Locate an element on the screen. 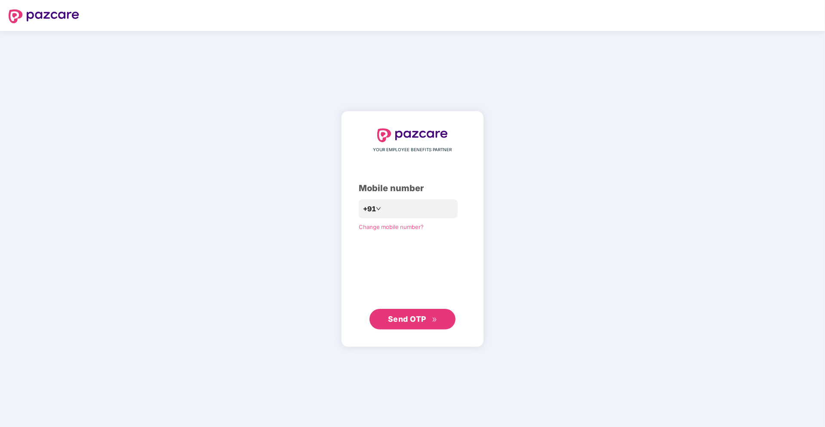 This screenshot has width=825, height=427. span: down is located at coordinates (378, 209).